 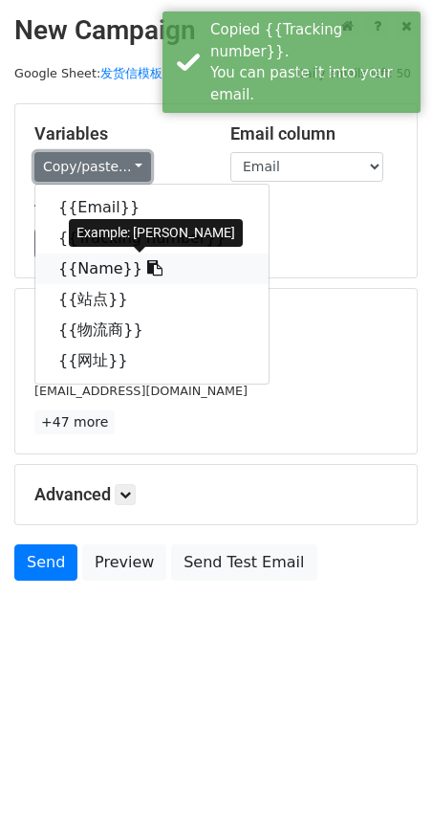 I want to click on a: {{站点}}, so click(x=152, y=299).